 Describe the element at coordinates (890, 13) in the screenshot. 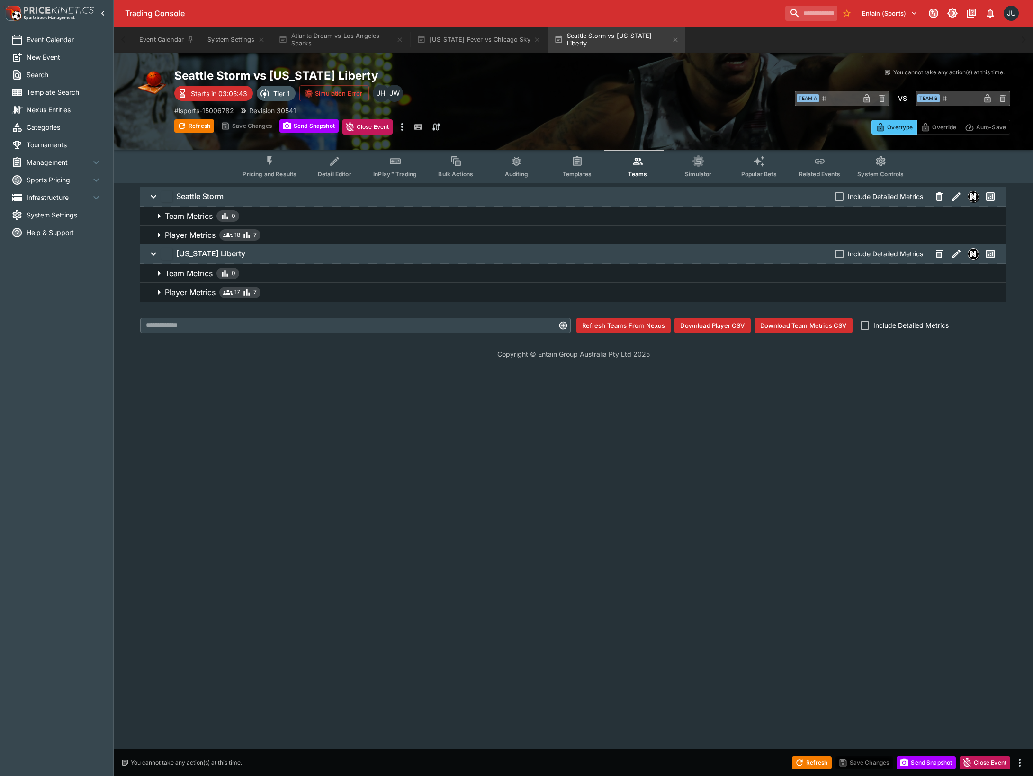

I see `button: Select Tenant` at that location.